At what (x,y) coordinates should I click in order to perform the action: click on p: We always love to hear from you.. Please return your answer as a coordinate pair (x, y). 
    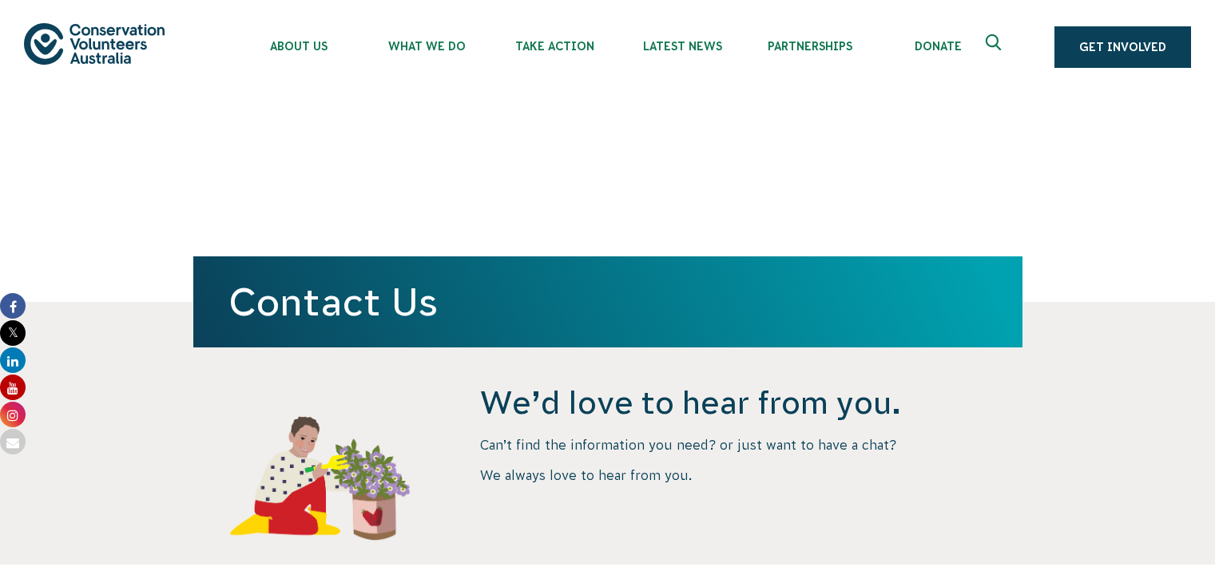
    Looking at the image, I should click on (751, 475).